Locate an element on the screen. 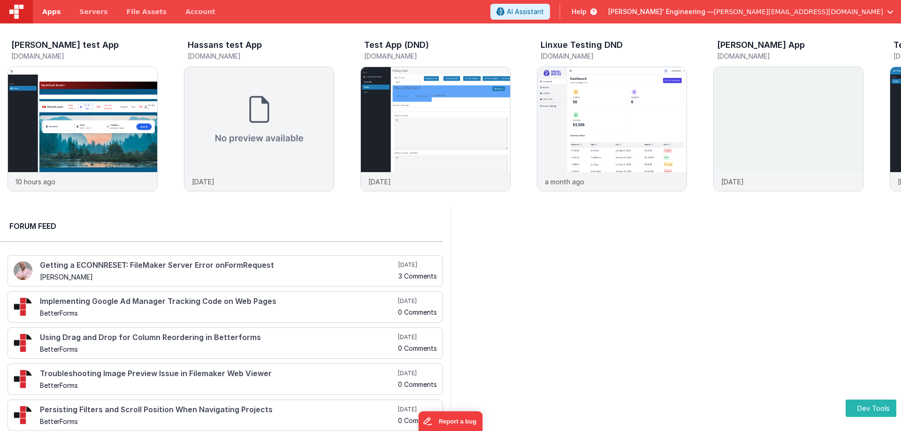 The width and height of the screenshot is (901, 431). p: a month ago is located at coordinates (564, 182).